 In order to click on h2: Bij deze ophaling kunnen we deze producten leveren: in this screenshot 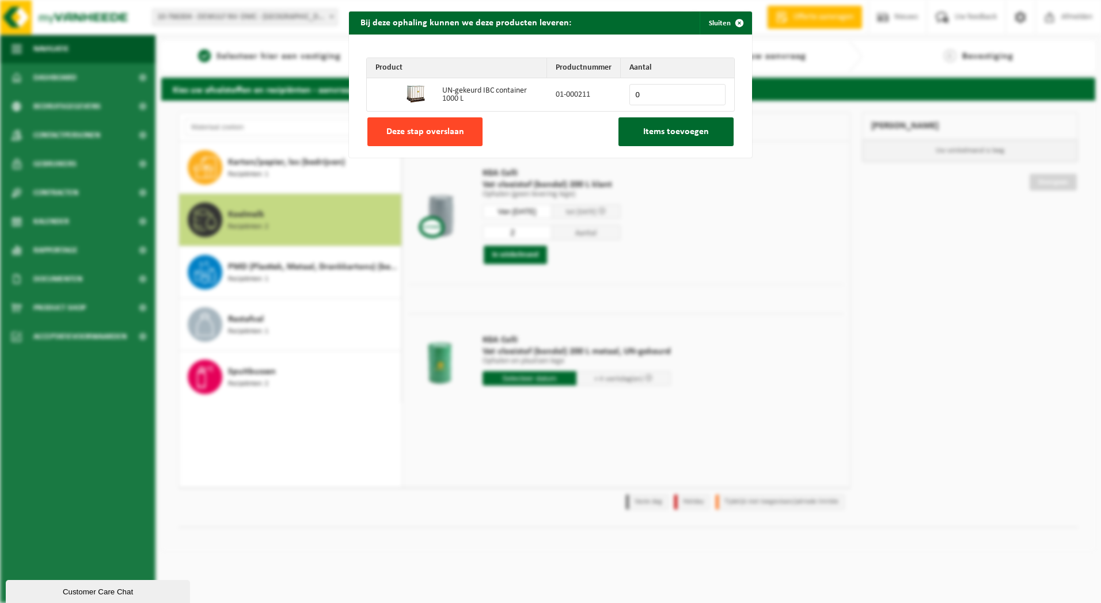, I will do `click(466, 22)`.